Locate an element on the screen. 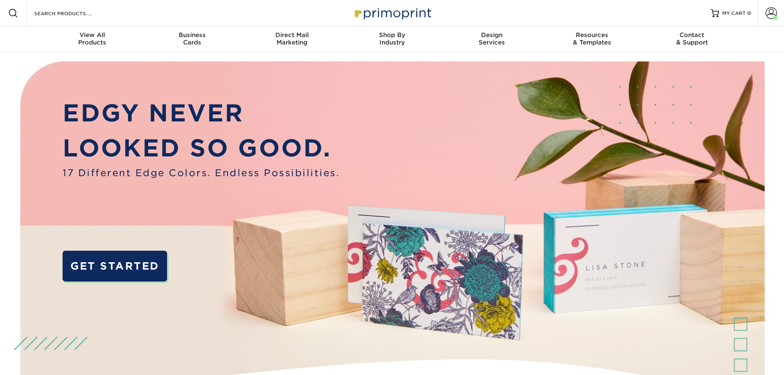 The height and width of the screenshot is (375, 784). a: BusinessCards is located at coordinates (192, 40).